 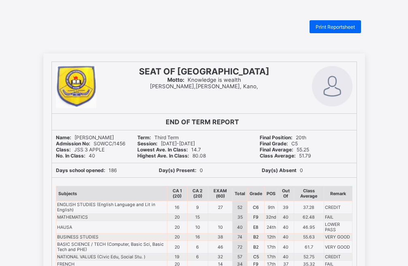 I want to click on th: Out Of, so click(x=286, y=194).